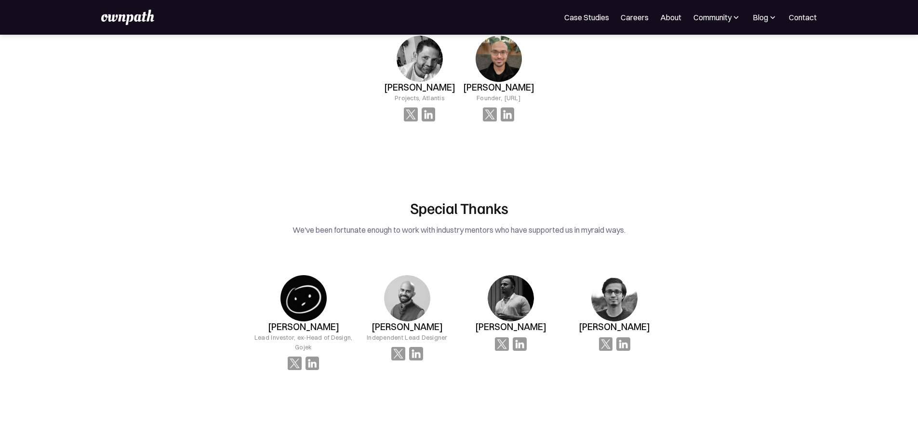  I want to click on h2: Special Thanks, so click(459, 208).